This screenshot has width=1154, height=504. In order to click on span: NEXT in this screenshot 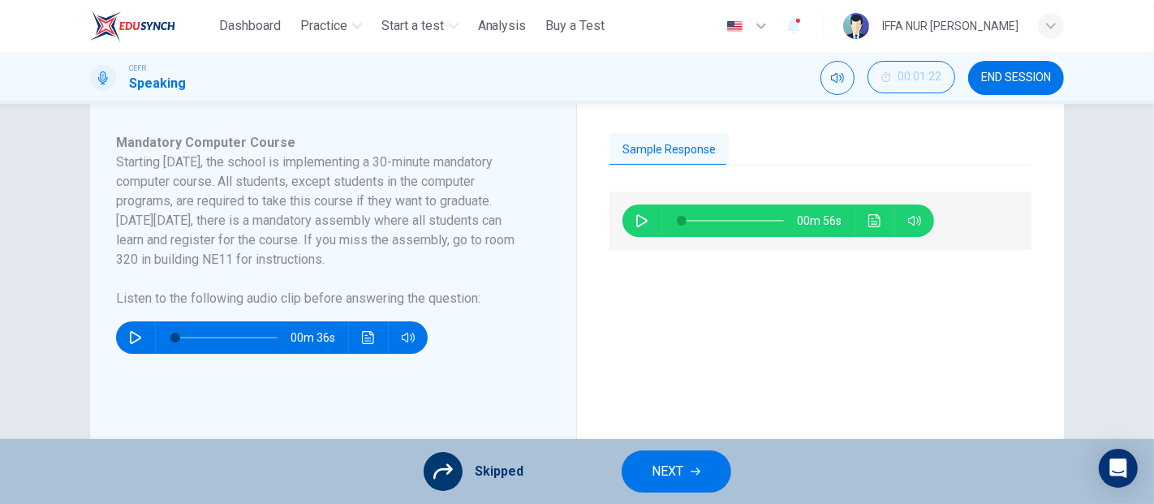, I will do `click(668, 471)`.